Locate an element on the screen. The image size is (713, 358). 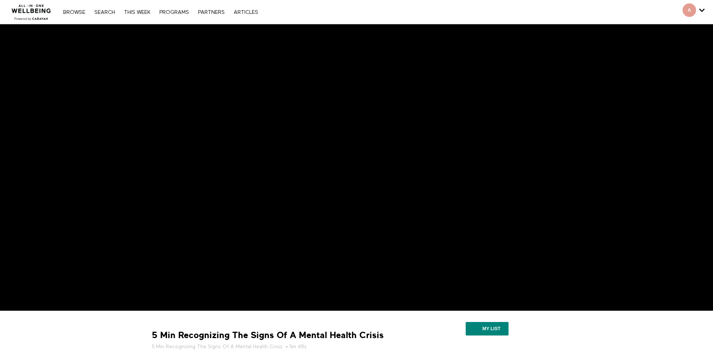
strong: 5 Min Recognizing The Signs Of A Mental Health Crisis is located at coordinates (268, 336).